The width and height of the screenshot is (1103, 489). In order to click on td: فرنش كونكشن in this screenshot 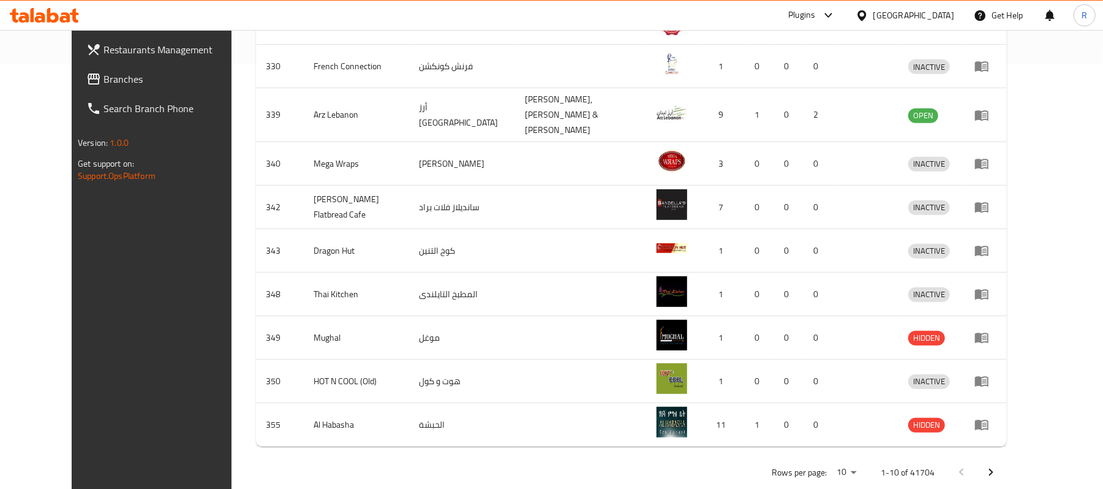, I will do `click(462, 66)`.